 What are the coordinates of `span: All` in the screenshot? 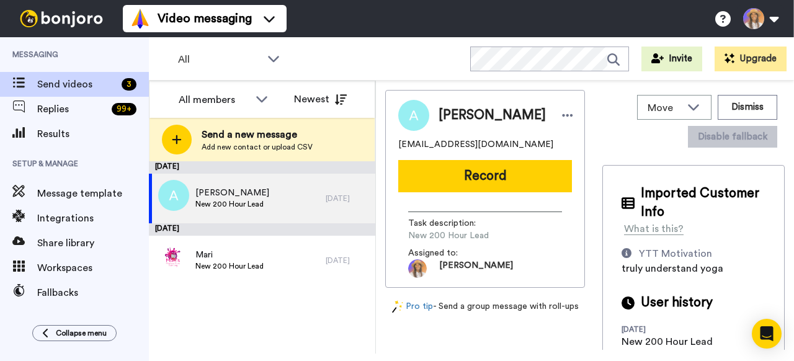 It's located at (220, 60).